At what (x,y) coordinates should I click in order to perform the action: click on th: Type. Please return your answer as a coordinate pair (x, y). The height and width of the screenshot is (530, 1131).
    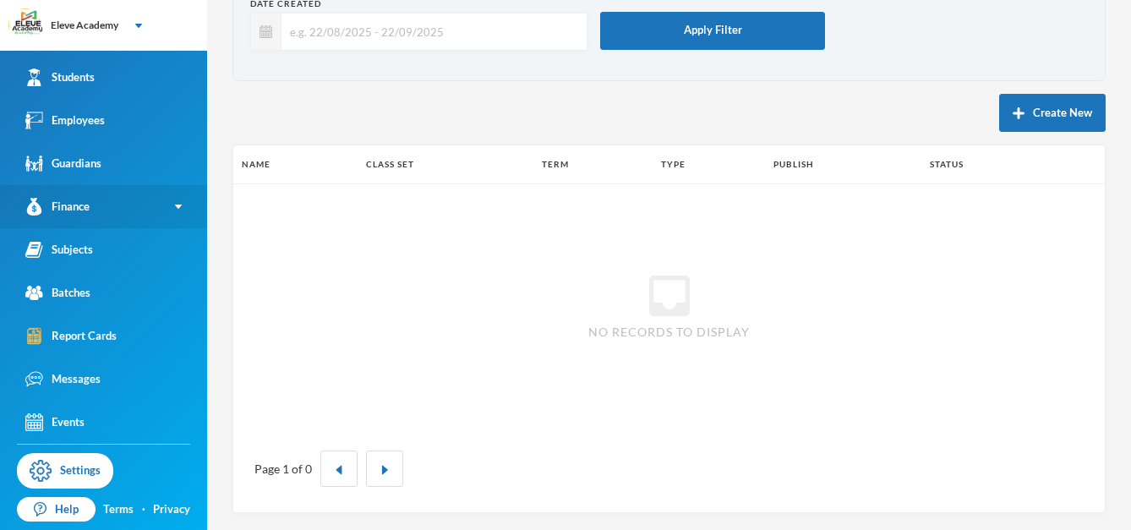
    Looking at the image, I should click on (708, 164).